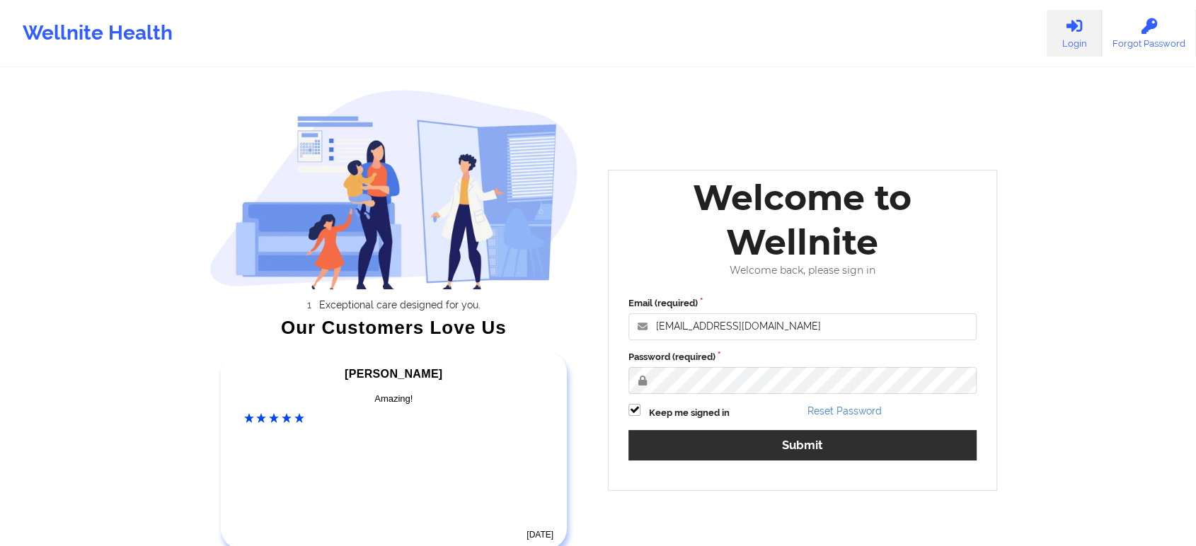 The height and width of the screenshot is (546, 1196). I want to click on label: Keep me signed in, so click(689, 413).